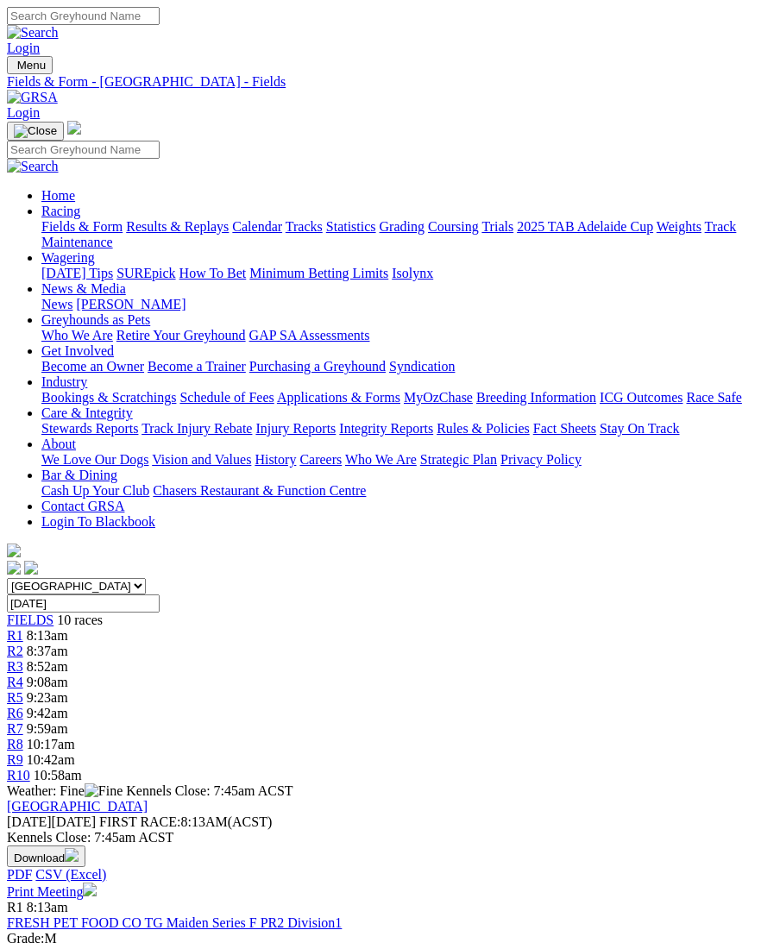  What do you see at coordinates (351, 226) in the screenshot?
I see `a: Statistics` at bounding box center [351, 226].